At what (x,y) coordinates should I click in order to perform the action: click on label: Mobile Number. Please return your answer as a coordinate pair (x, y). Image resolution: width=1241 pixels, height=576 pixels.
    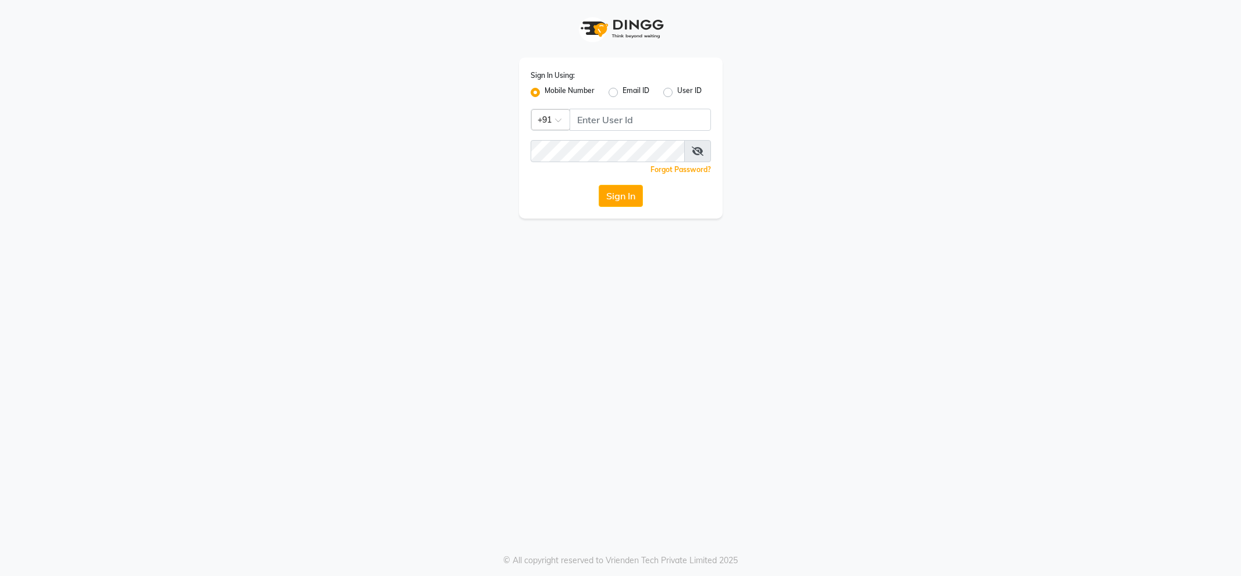
    Looking at the image, I should click on (569, 92).